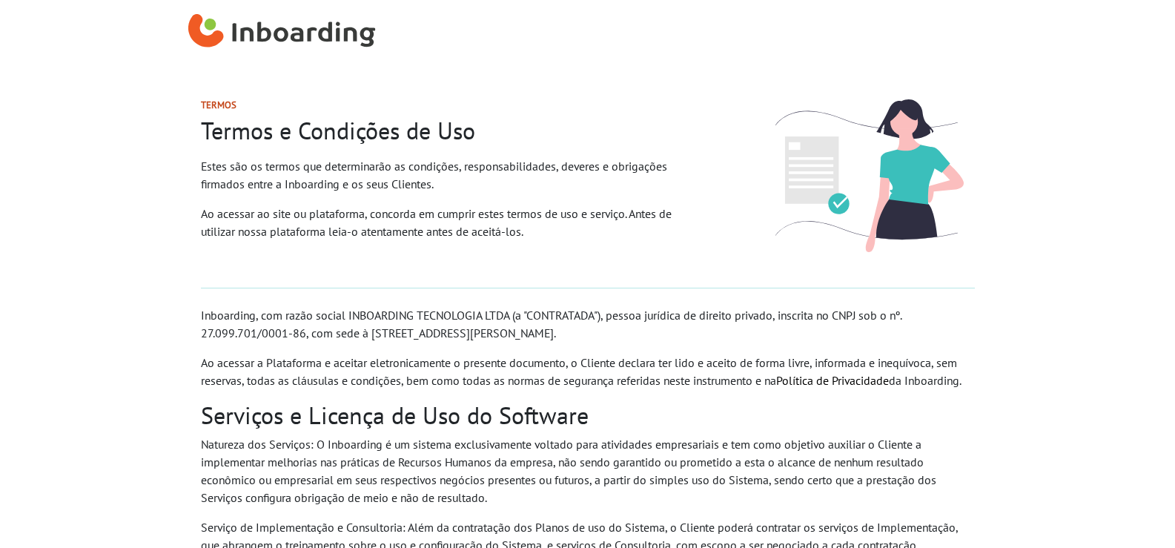 Image resolution: width=1175 pixels, height=548 pixels. Describe the element at coordinates (447, 105) in the screenshot. I see `h1: Termos` at that location.